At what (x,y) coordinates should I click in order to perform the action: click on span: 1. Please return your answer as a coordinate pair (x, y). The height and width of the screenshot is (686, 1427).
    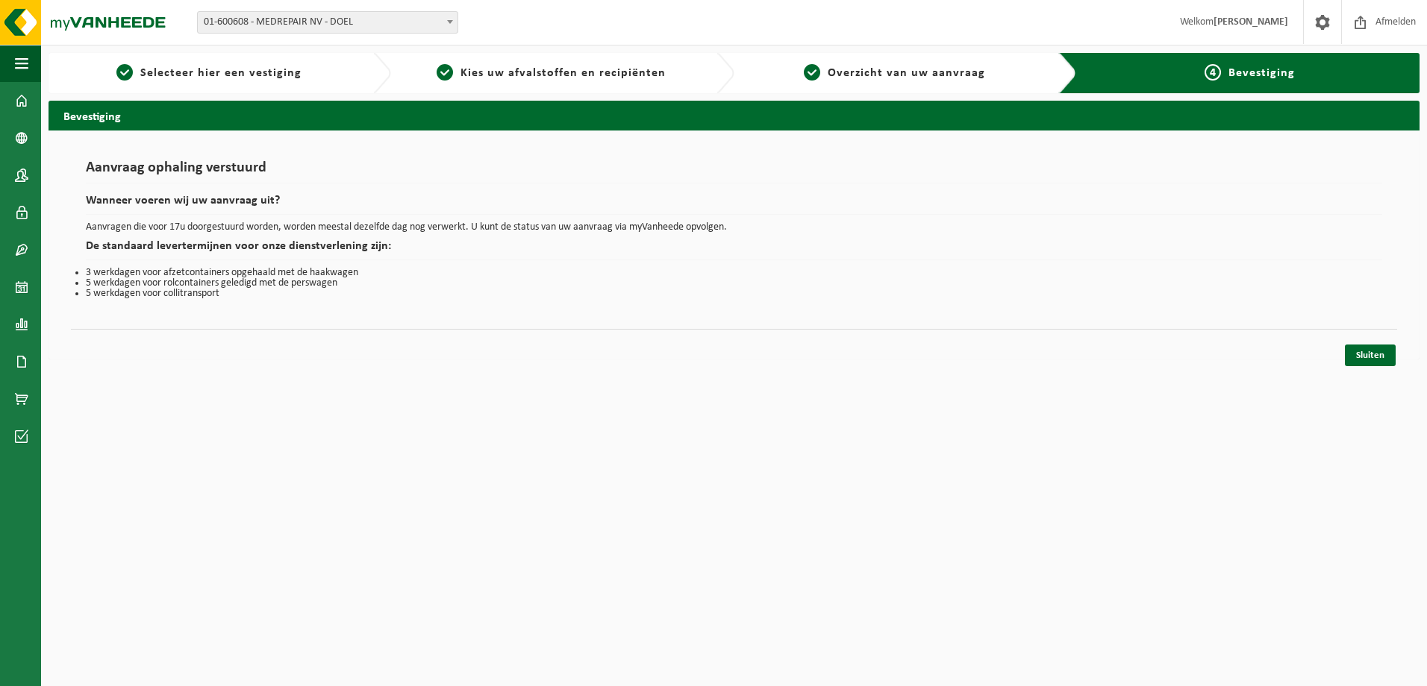
    Looking at the image, I should click on (125, 72).